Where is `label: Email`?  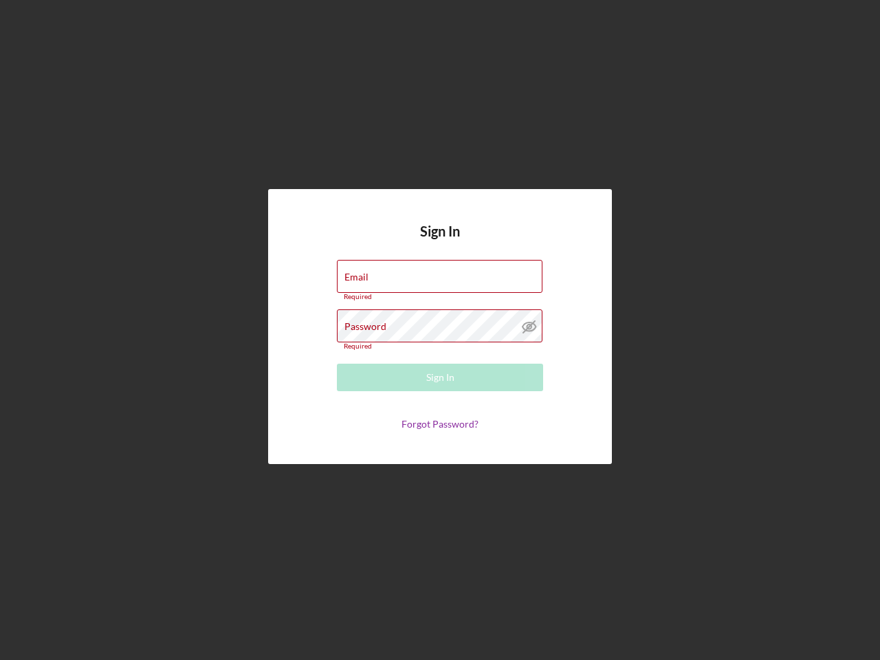 label: Email is located at coordinates (356, 277).